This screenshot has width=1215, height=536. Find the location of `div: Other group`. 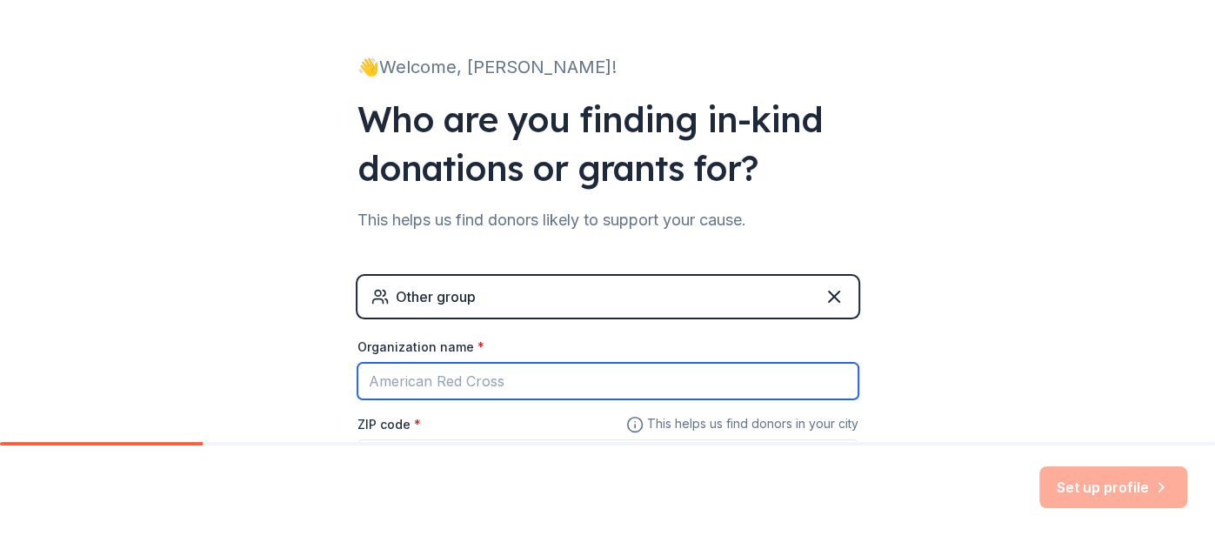

div: Other group is located at coordinates (436, 297).